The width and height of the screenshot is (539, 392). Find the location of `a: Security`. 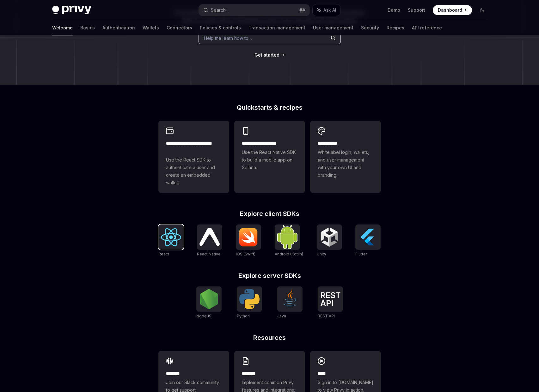

a: Security is located at coordinates (370, 28).